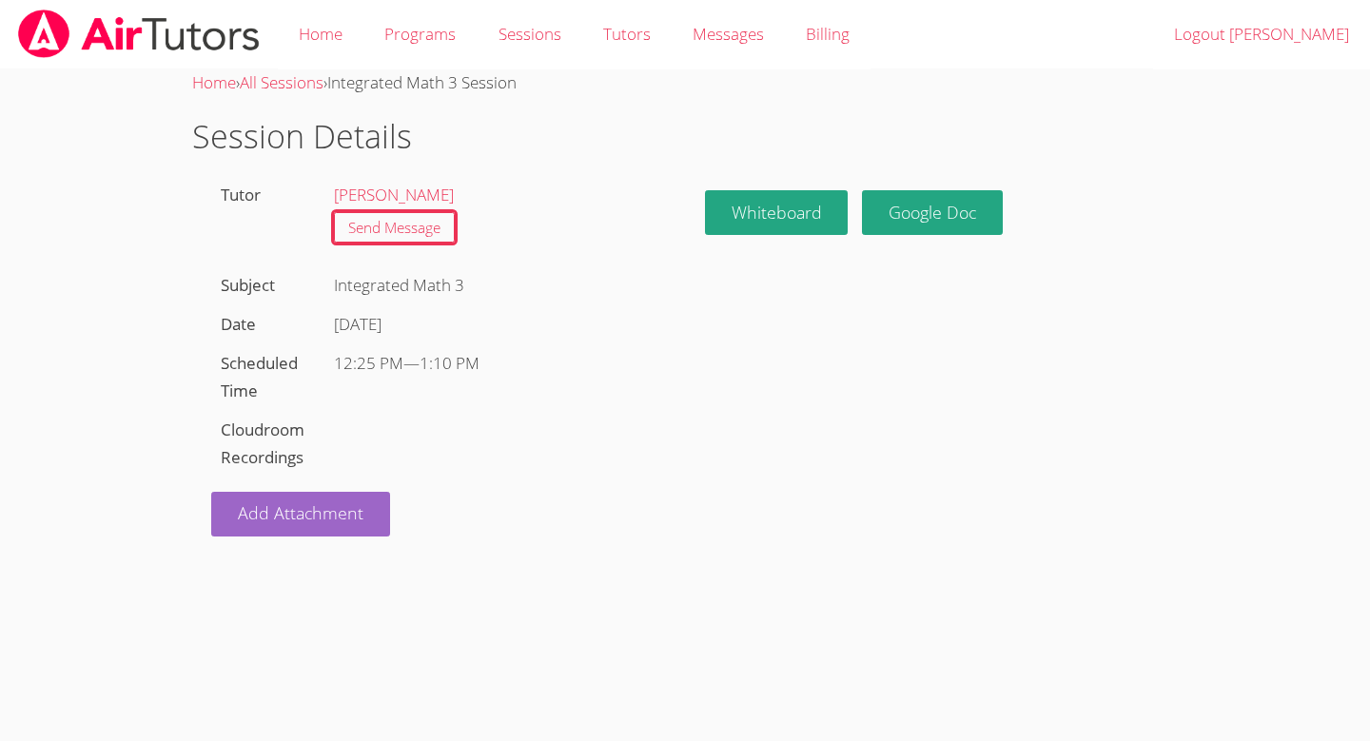  I want to click on a: Google Doc, so click(933, 212).